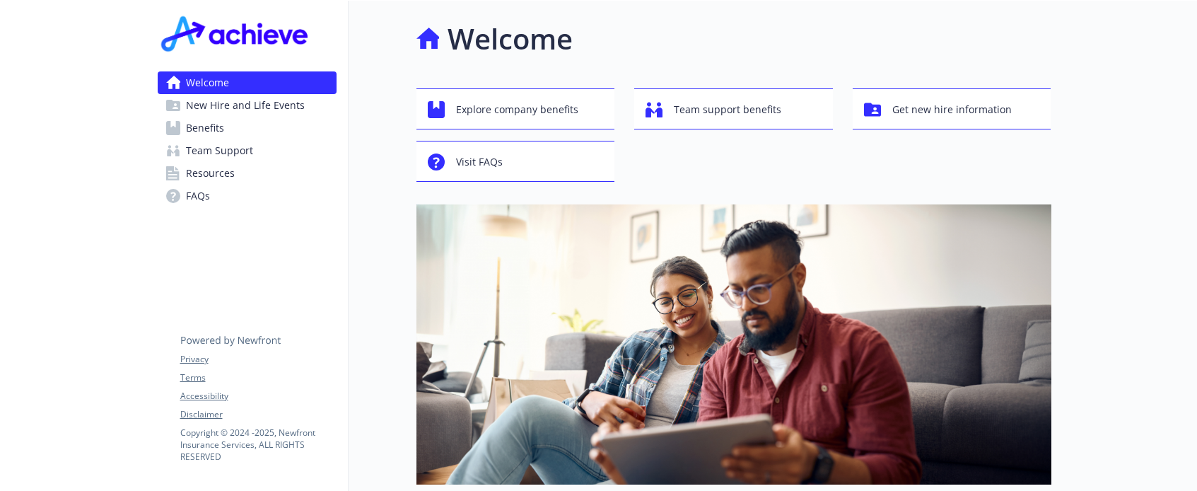 The height and width of the screenshot is (491, 1197). Describe the element at coordinates (245, 105) in the screenshot. I see `span: New Hire and Life Events` at that location.